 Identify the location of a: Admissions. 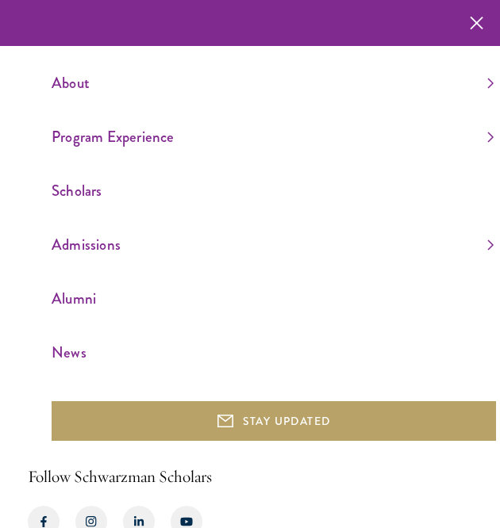
(272, 244).